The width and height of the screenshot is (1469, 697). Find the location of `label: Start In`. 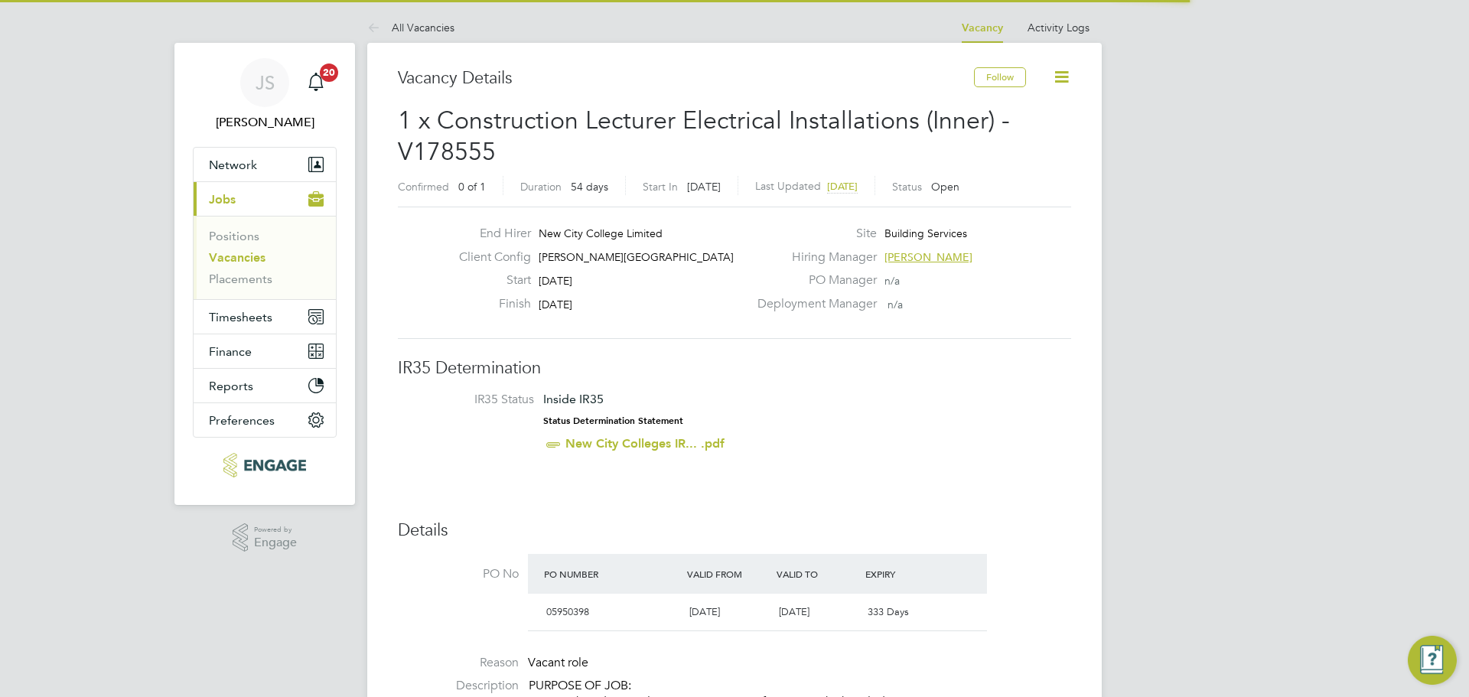

label: Start In is located at coordinates (660, 187).